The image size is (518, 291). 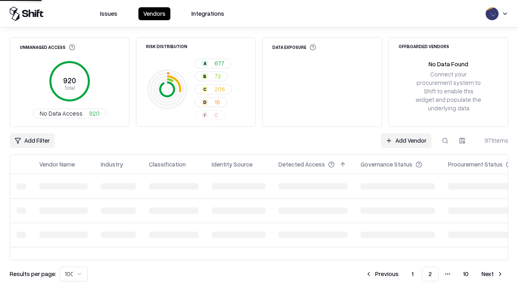 I want to click on button: Add Filter, so click(x=32, y=141).